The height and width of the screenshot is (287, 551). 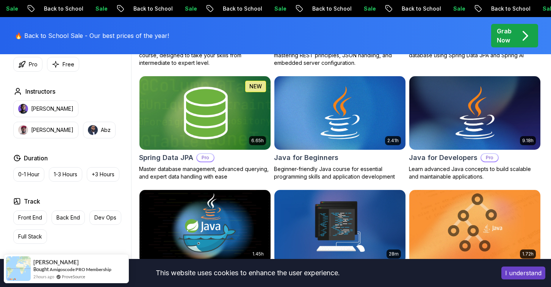 What do you see at coordinates (256, 86) in the screenshot?
I see `p: NEW` at bounding box center [256, 86].